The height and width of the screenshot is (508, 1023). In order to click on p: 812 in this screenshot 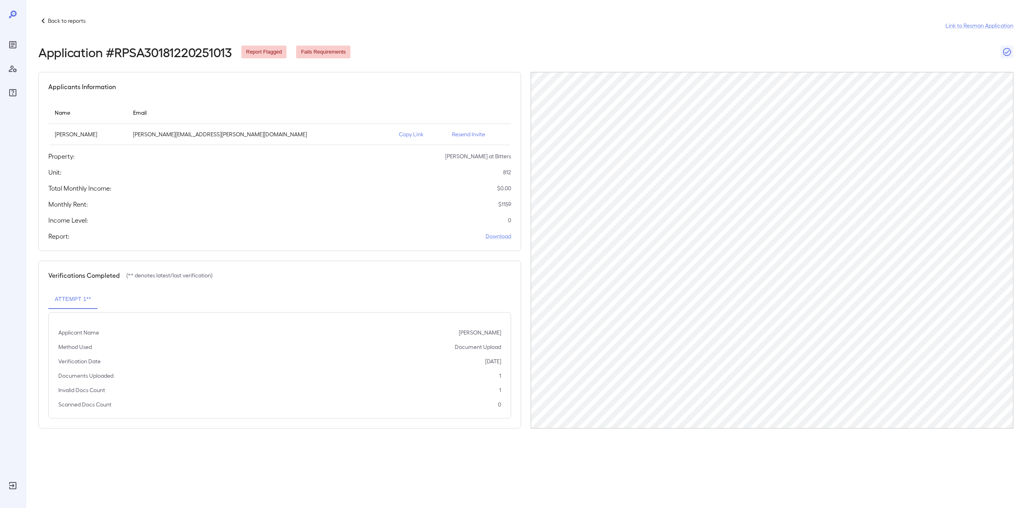, I will do `click(507, 172)`.